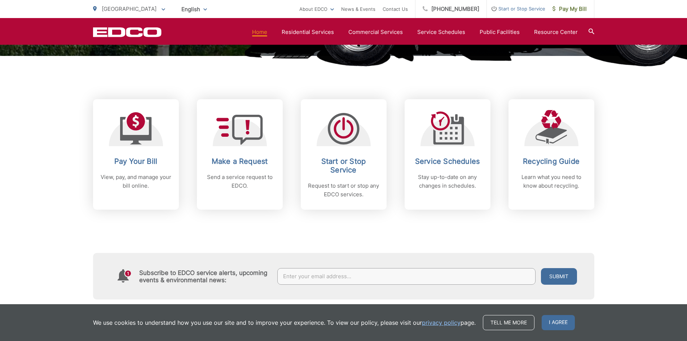  Describe the element at coordinates (552, 161) in the screenshot. I see `h2: Recycling Guide` at that location.